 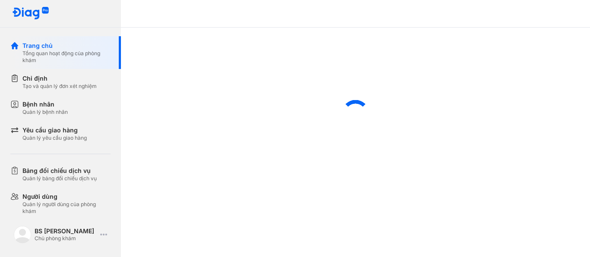 What do you see at coordinates (45, 112) in the screenshot?
I see `div: Quản lý bệnh nhân` at bounding box center [45, 112].